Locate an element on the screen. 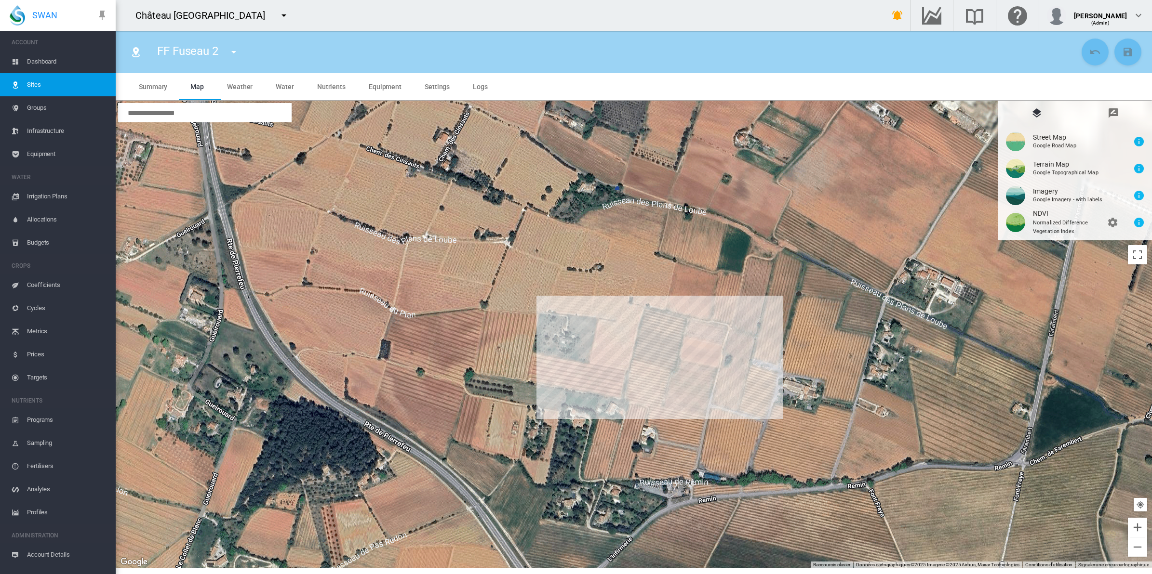 The width and height of the screenshot is (1152, 574). span: Groups is located at coordinates (67, 108).